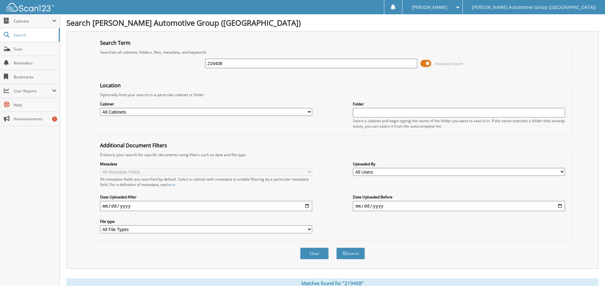  What do you see at coordinates (206, 164) in the screenshot?
I see `label: Metadata` at bounding box center [206, 164].